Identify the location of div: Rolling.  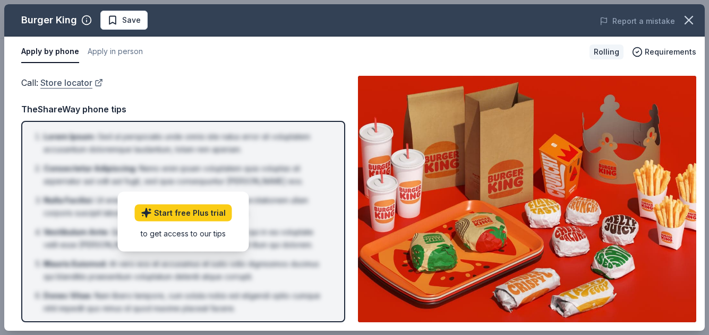
(606, 52).